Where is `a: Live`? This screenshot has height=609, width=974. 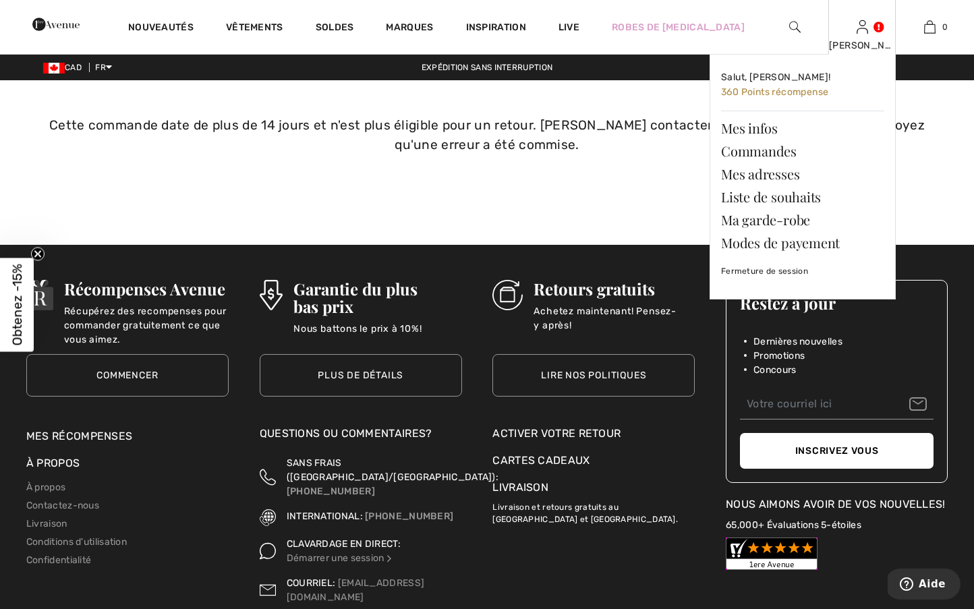
a: Live is located at coordinates (569, 27).